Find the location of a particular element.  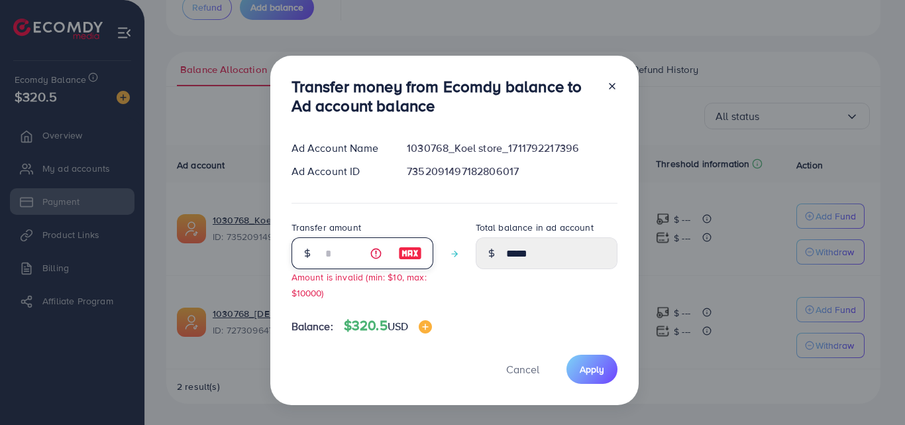

span: Apply is located at coordinates (591, 369).